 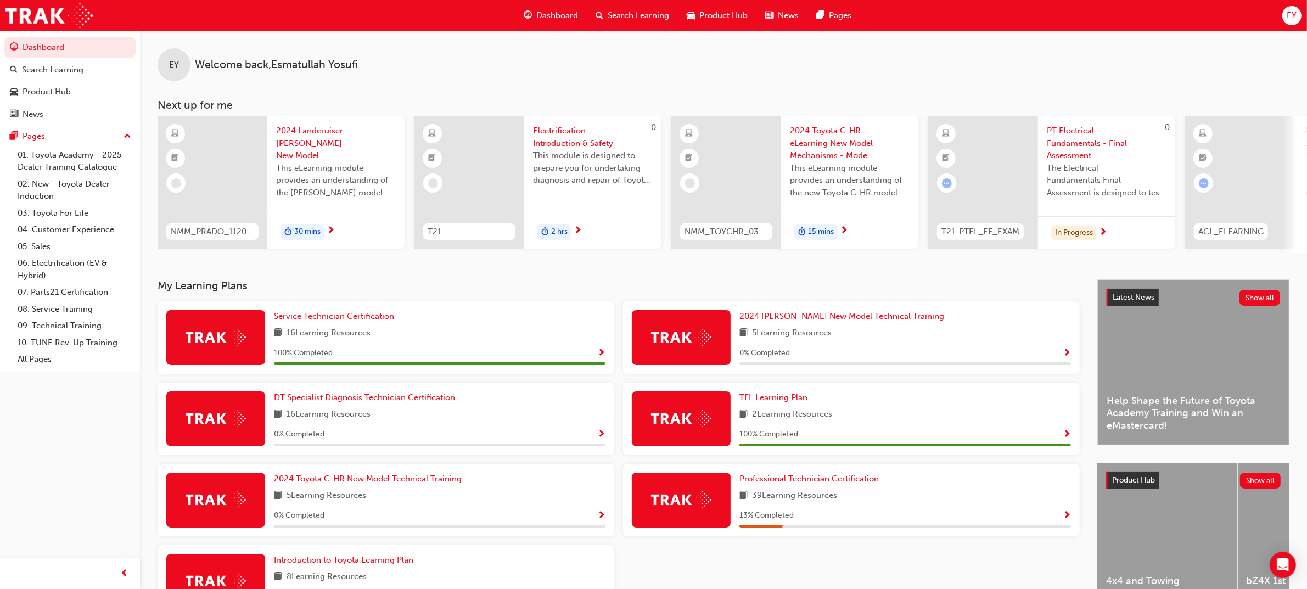 What do you see at coordinates (792, 333) in the screenshot?
I see `span: 5 Learning Resources` at bounding box center [792, 333].